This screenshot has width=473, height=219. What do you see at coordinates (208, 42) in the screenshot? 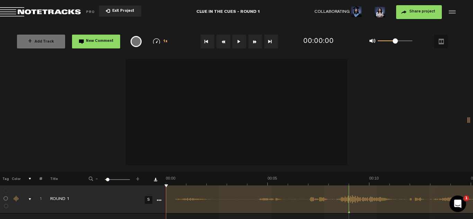
I see `button: Go to beginning` at bounding box center [208, 42].